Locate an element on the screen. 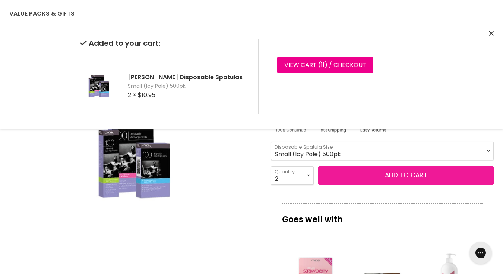 This screenshot has width=503, height=274. h2: Added to your cart: is located at coordinates (163, 43).